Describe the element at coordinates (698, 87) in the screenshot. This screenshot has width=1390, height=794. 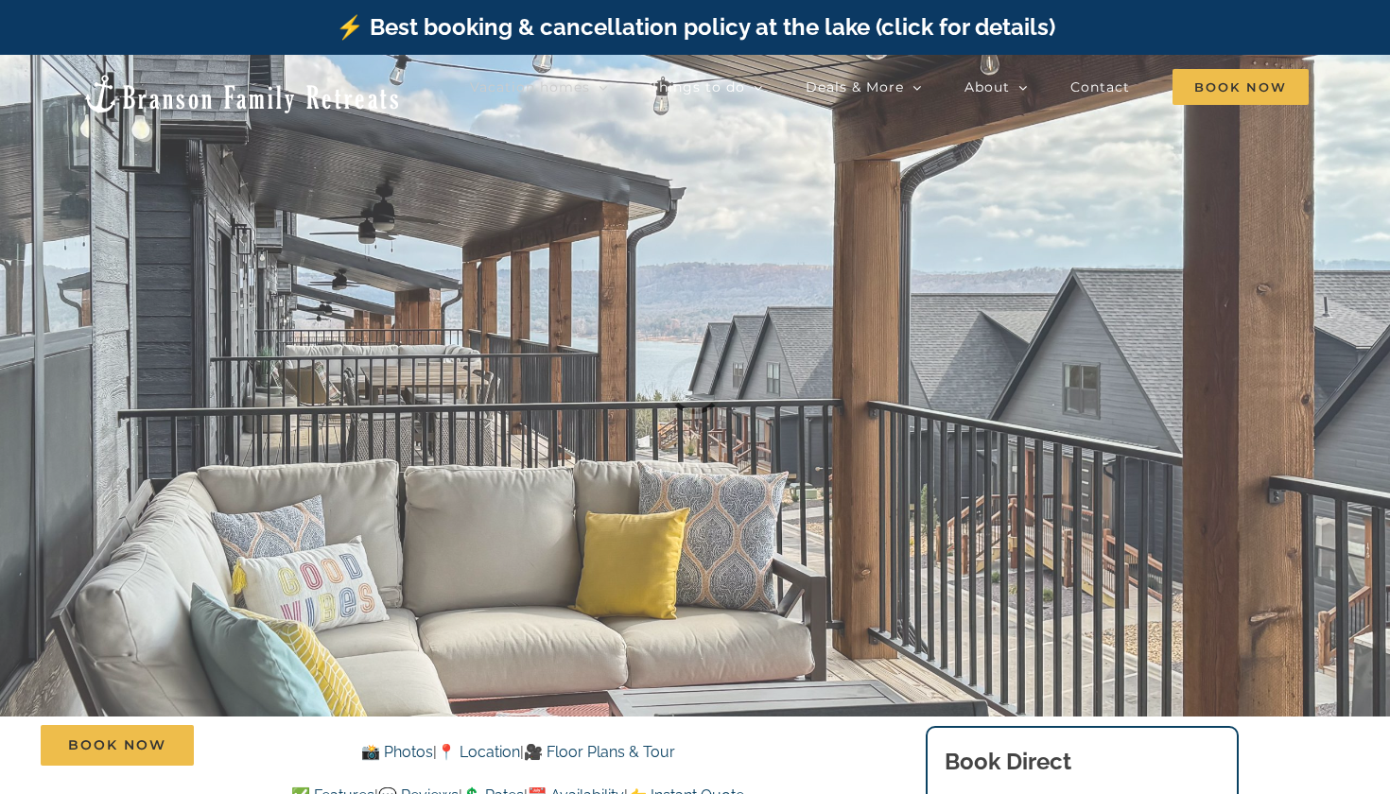
I see `span: Things to do` at that location.